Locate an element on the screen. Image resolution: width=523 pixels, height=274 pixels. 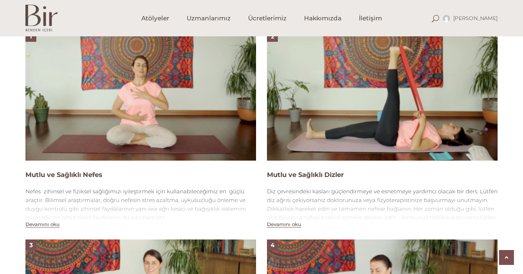
span: 4 is located at coordinates (272, 245).